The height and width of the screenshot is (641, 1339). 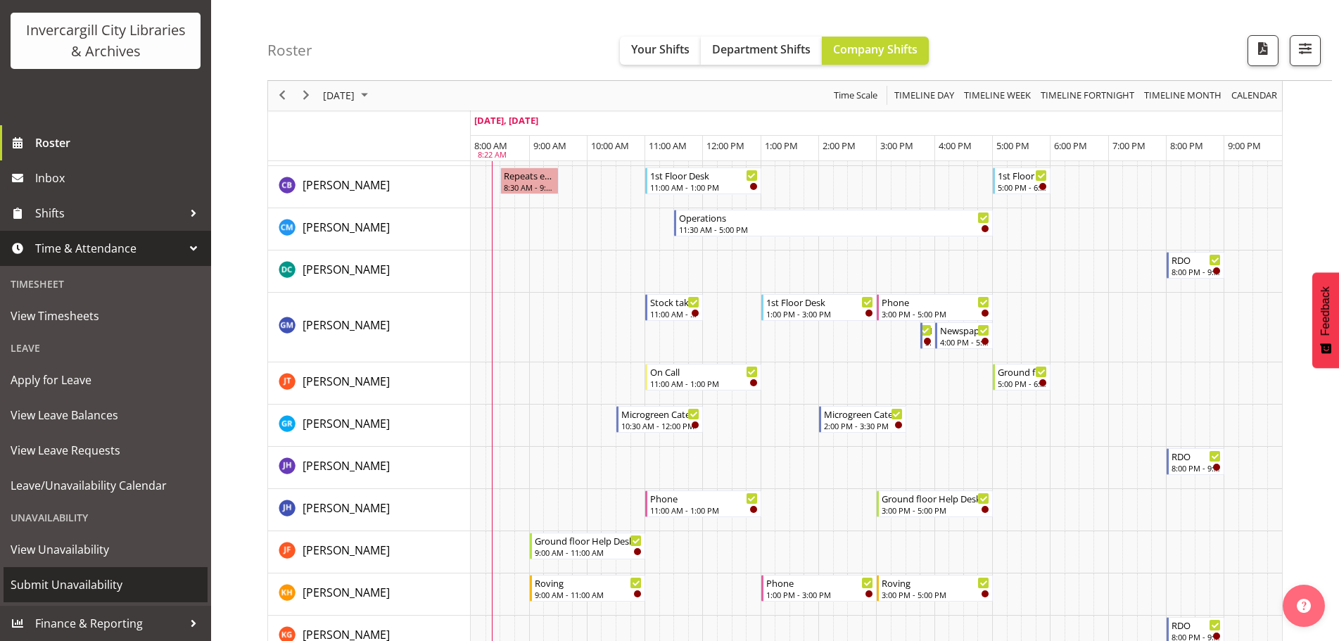 What do you see at coordinates (109, 213) in the screenshot?
I see `span: Shifts` at bounding box center [109, 213].